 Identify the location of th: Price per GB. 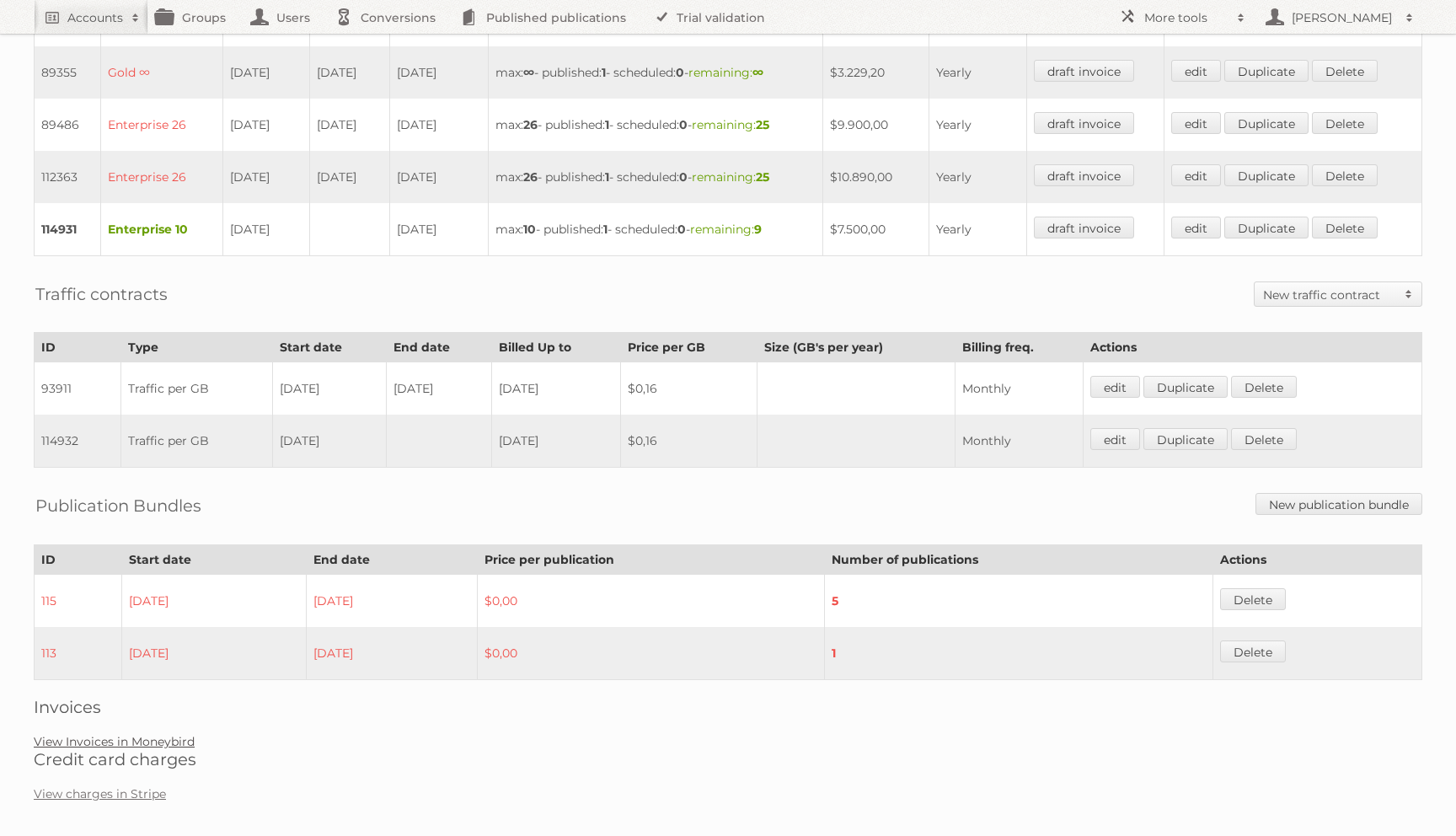
(689, 347).